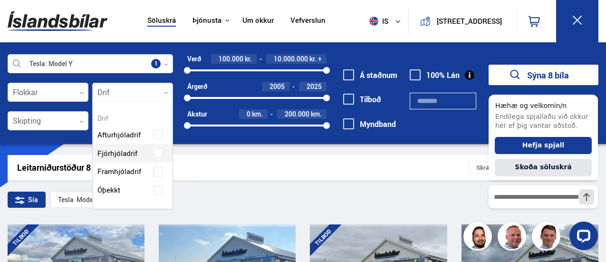 The image size is (606, 262). Describe the element at coordinates (197, 114) in the screenshot. I see `div: Akstur` at that location.